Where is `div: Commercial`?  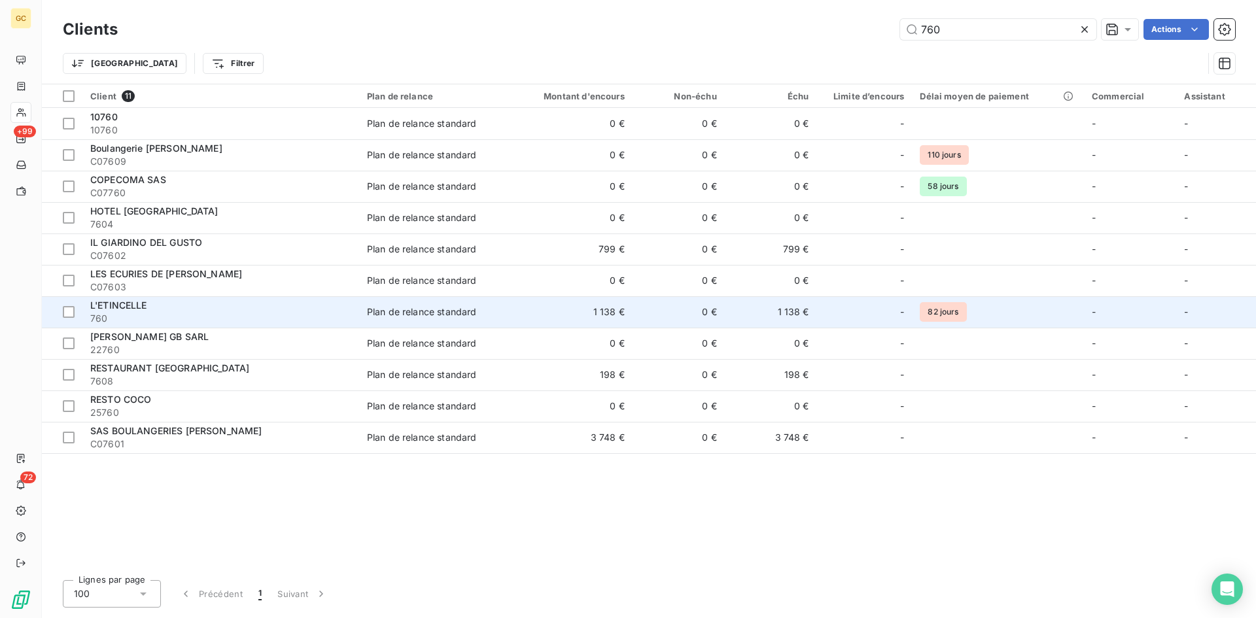 div: Commercial is located at coordinates (1130, 96).